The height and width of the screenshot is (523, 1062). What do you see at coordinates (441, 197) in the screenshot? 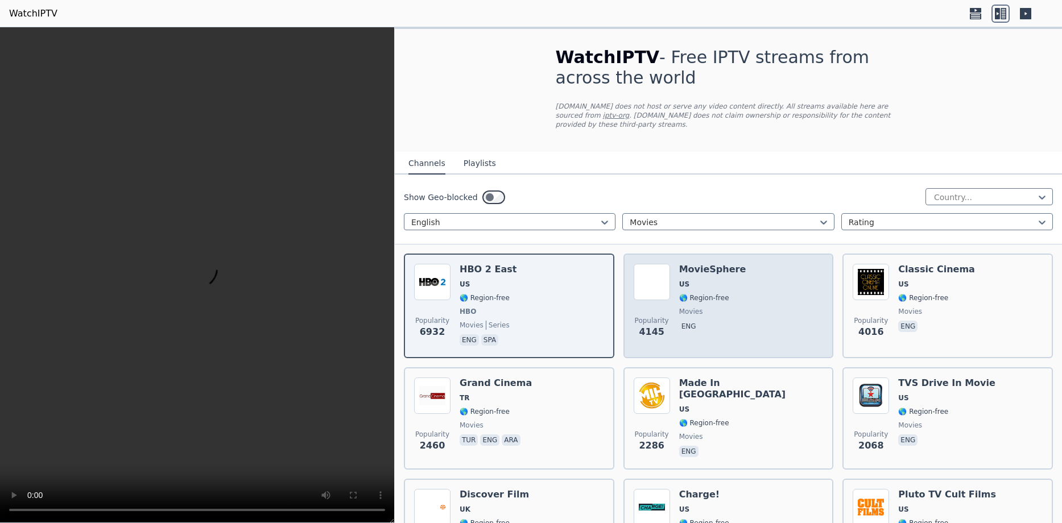
I see `label: Show Geo-blocked` at bounding box center [441, 197].